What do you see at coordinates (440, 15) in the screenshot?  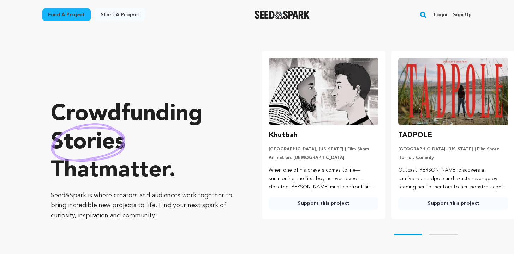 I see `a: Login` at bounding box center [440, 15].